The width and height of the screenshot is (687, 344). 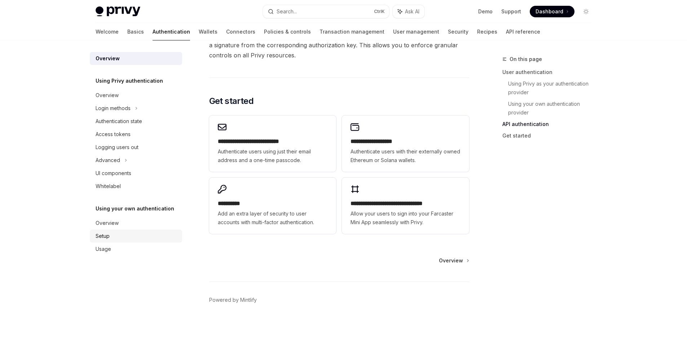 What do you see at coordinates (136, 32) in the screenshot?
I see `a: Basics` at bounding box center [136, 32].